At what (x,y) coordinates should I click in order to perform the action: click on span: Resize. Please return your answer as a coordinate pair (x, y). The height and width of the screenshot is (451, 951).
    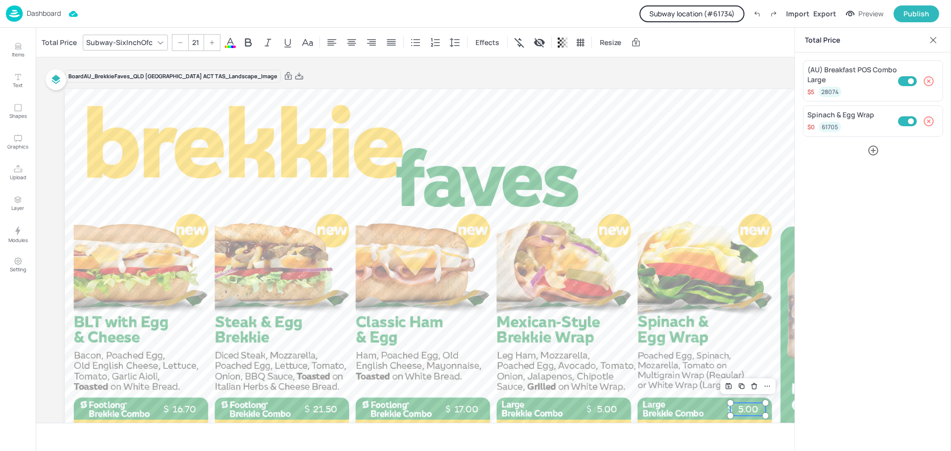
    Looking at the image, I should click on (610, 42).